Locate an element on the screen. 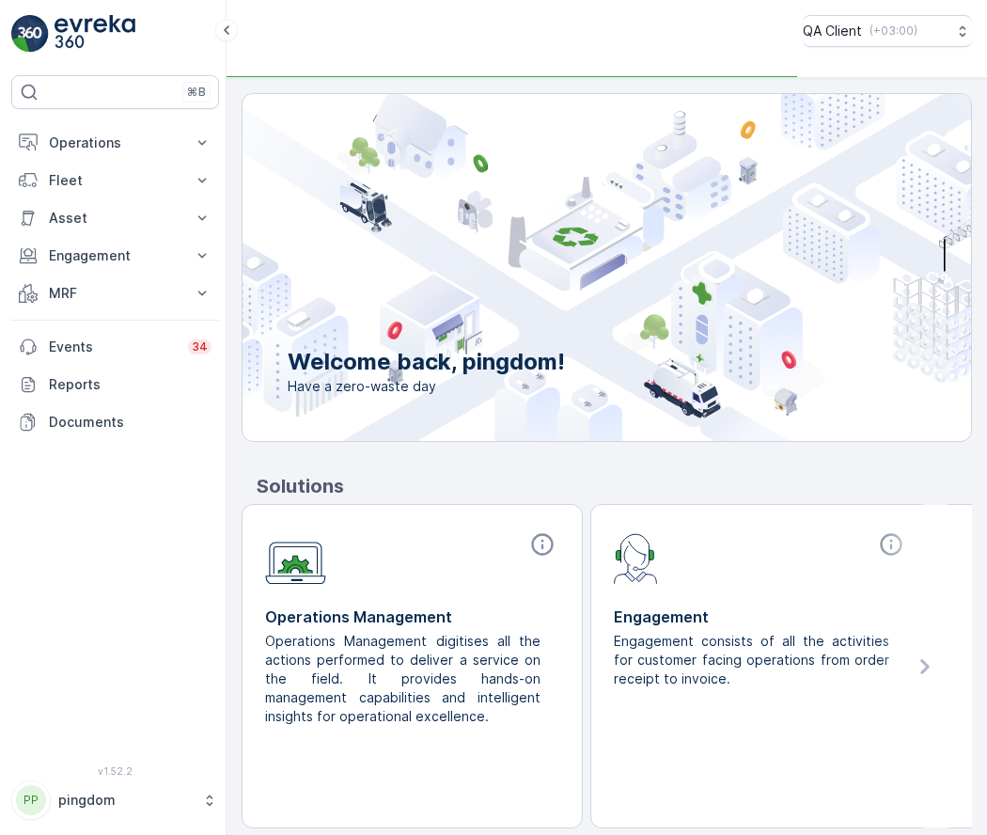 Image resolution: width=987 pixels, height=835 pixels. p: Documents is located at coordinates (130, 422).